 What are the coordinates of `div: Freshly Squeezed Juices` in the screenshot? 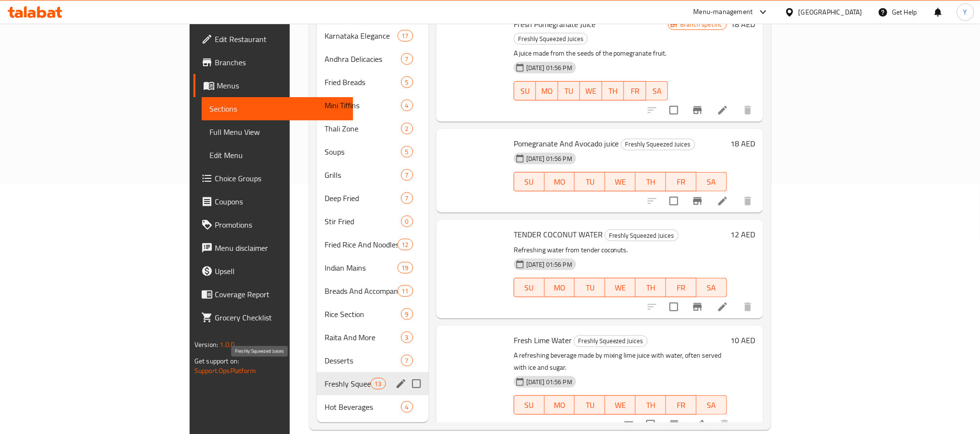 It's located at (610, 341).